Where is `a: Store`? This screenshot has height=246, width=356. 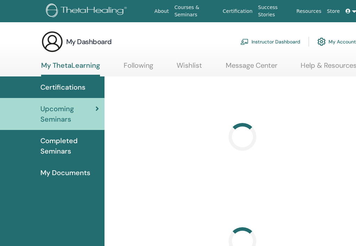 a: Store is located at coordinates (333, 11).